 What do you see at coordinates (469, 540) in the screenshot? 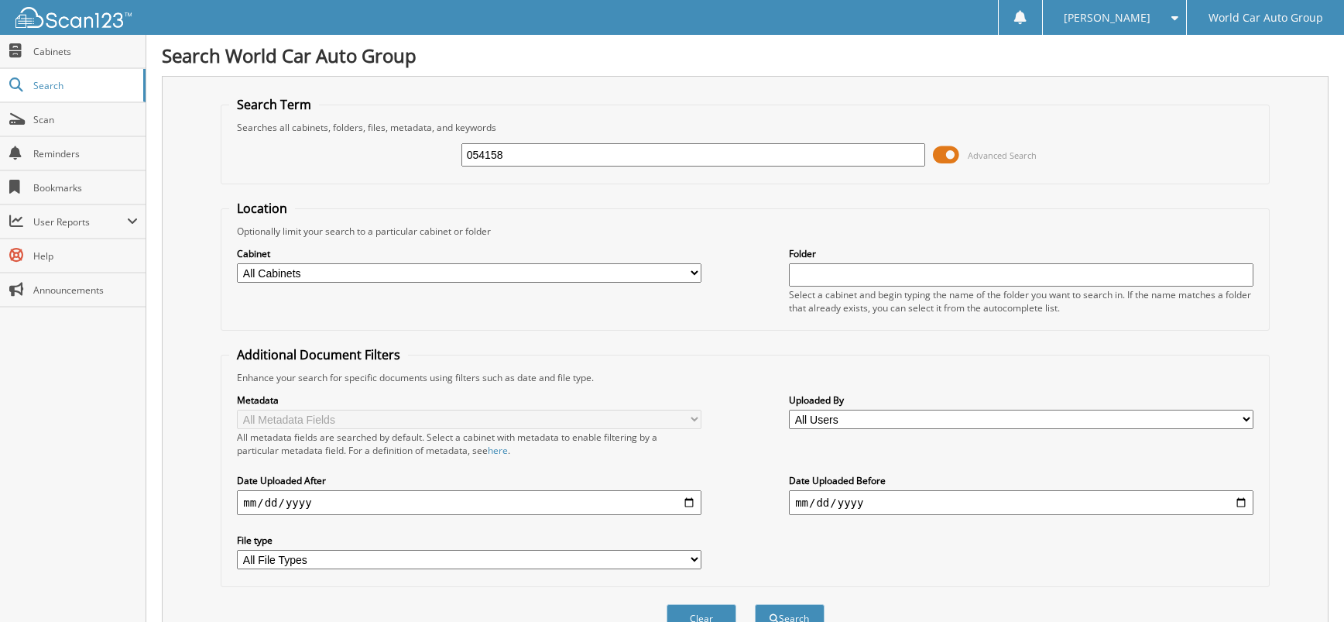
I see `label: File type` at bounding box center [469, 540].